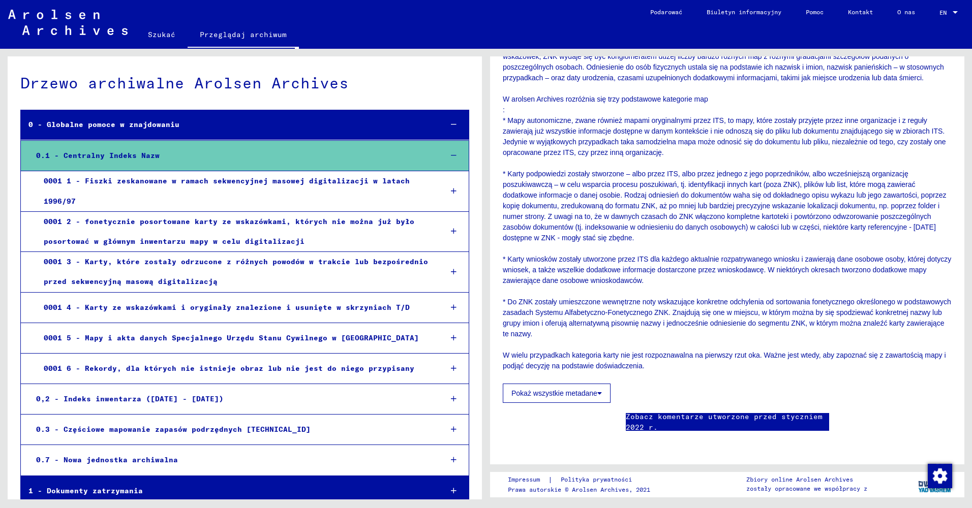 This screenshot has width=972, height=508. Describe the element at coordinates (227, 125) in the screenshot. I see `div: 0 - Globalne pomoce w znajdowaniu` at that location.